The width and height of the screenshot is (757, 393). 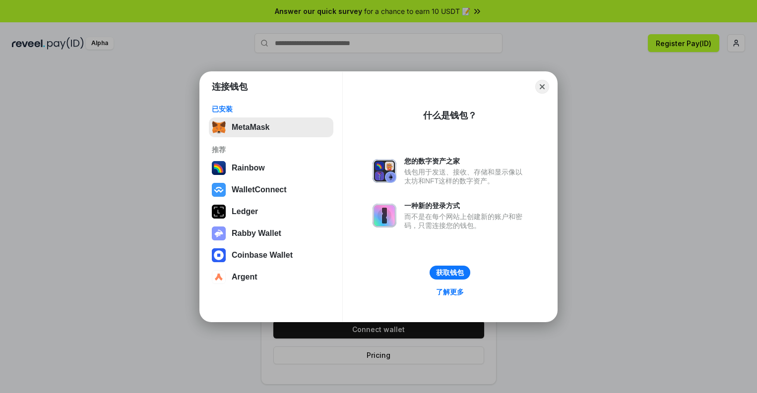 What do you see at coordinates (271, 150) in the screenshot?
I see `div: 推荐` at bounding box center [271, 150].